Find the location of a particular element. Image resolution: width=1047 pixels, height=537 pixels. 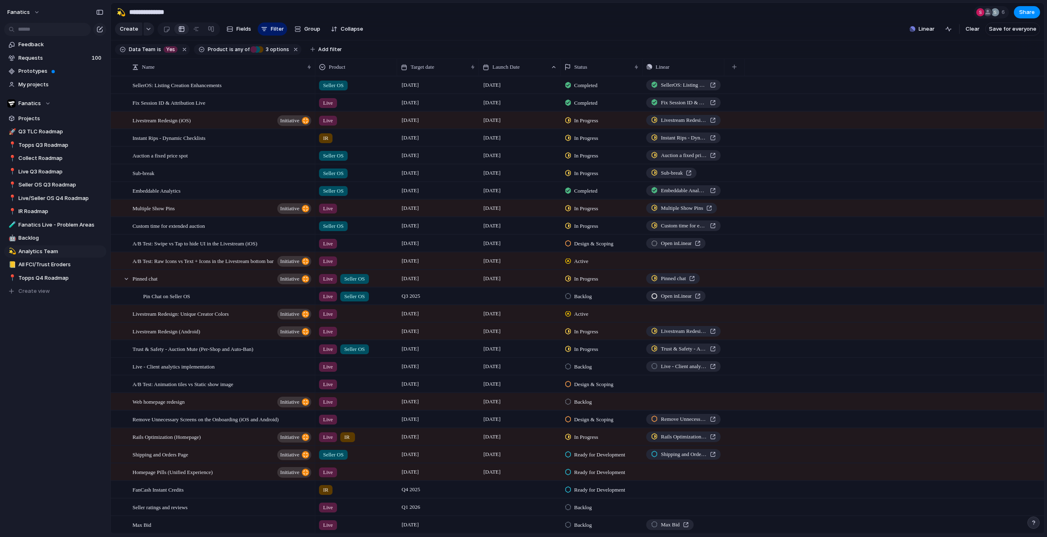

a: Requests100 is located at coordinates (55, 58).